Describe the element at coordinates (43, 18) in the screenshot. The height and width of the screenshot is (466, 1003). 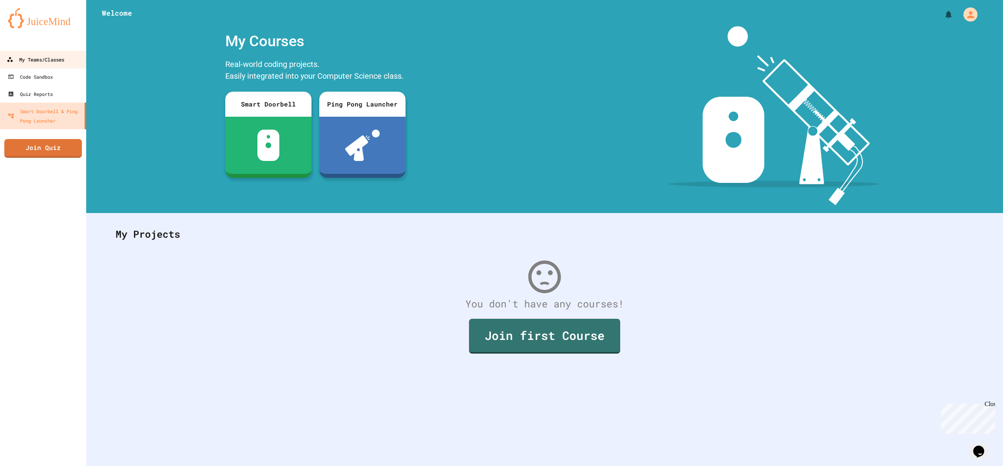
I see `img: logo-orange.svg` at that location.